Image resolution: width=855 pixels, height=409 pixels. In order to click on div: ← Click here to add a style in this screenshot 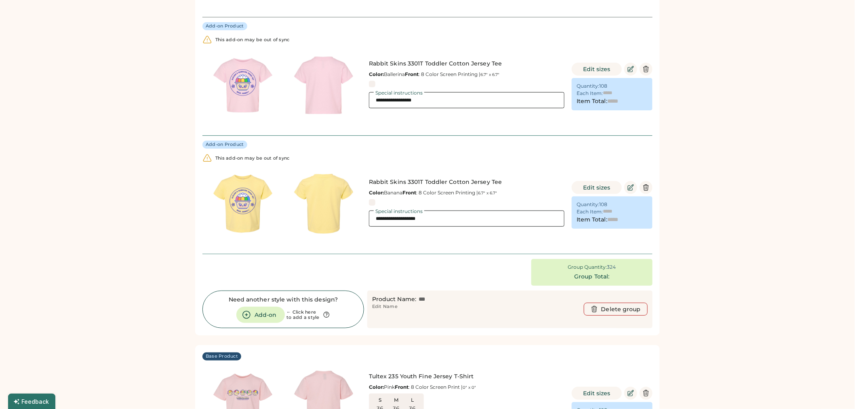, I will do `click(303, 315)`.